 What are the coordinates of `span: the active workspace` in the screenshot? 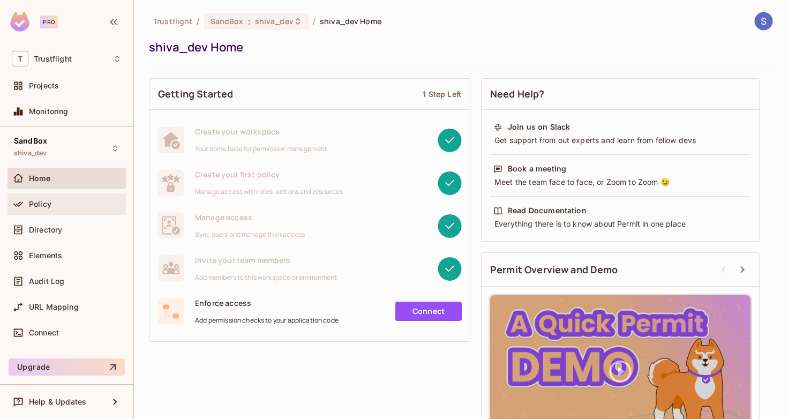 It's located at (172, 21).